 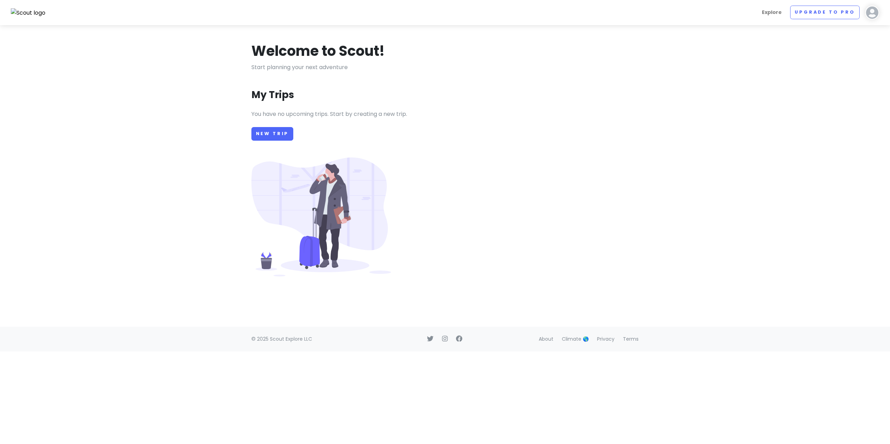 What do you see at coordinates (273, 95) in the screenshot?
I see `h3: My Trips` at bounding box center [273, 95].